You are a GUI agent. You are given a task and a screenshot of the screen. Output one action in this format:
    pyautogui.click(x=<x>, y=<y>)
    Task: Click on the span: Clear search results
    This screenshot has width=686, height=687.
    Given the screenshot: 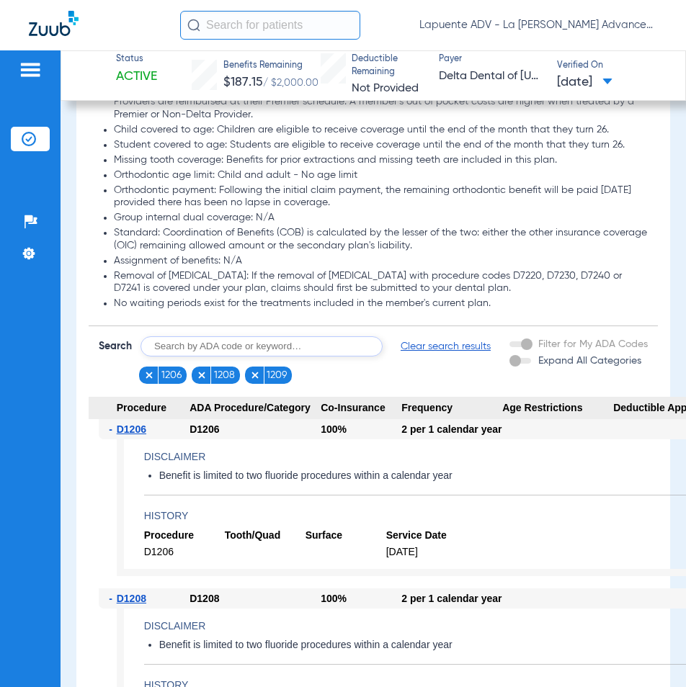 What is the action you would take?
    pyautogui.click(x=445, y=347)
    